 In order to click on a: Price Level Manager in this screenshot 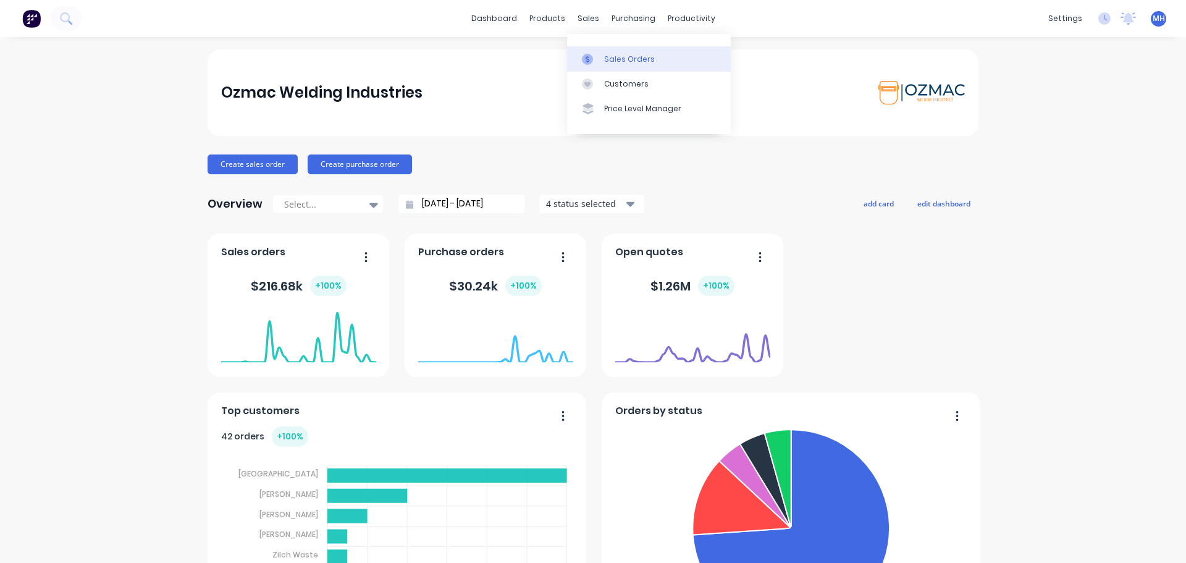, I will do `click(649, 109)`.